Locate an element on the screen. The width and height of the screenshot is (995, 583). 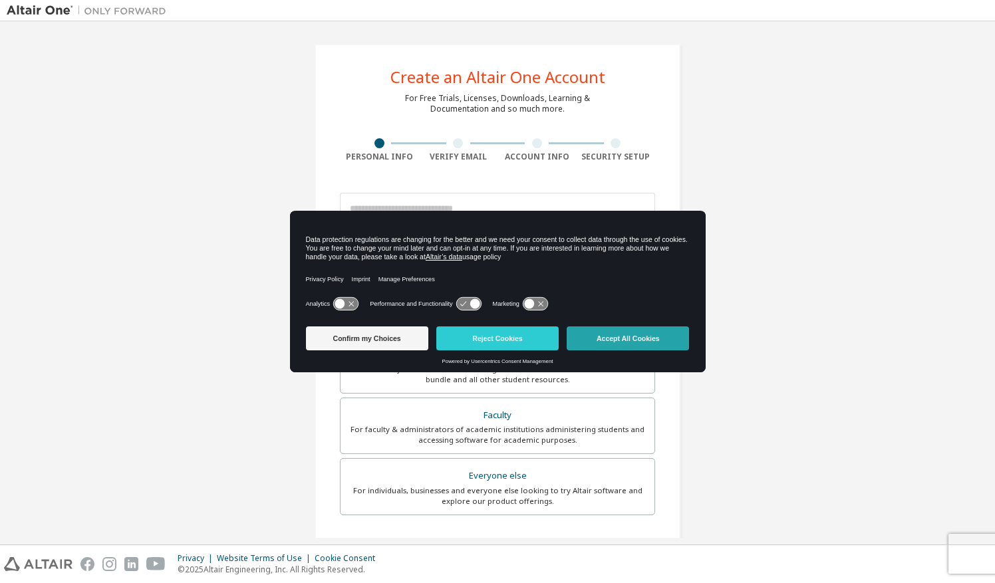
div: Personal Info is located at coordinates (379, 157).